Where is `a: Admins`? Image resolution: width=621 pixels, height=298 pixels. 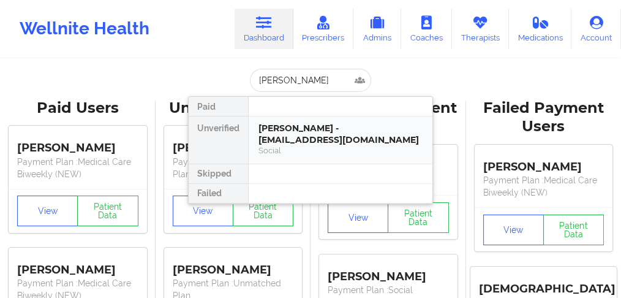 a: Admins is located at coordinates (378, 29).